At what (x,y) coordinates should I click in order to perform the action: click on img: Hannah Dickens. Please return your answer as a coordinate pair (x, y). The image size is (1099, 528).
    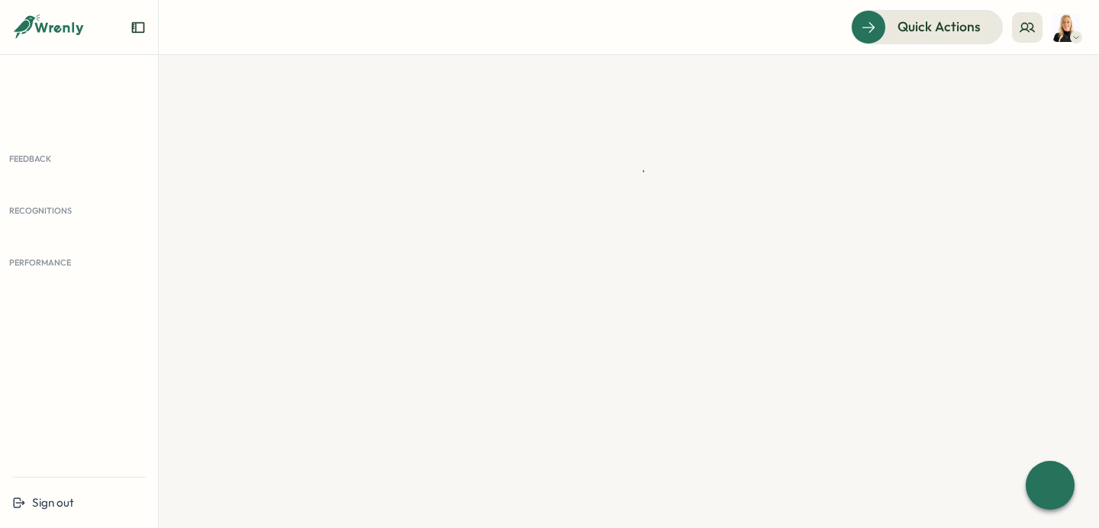
    Looking at the image, I should click on (1066, 27).